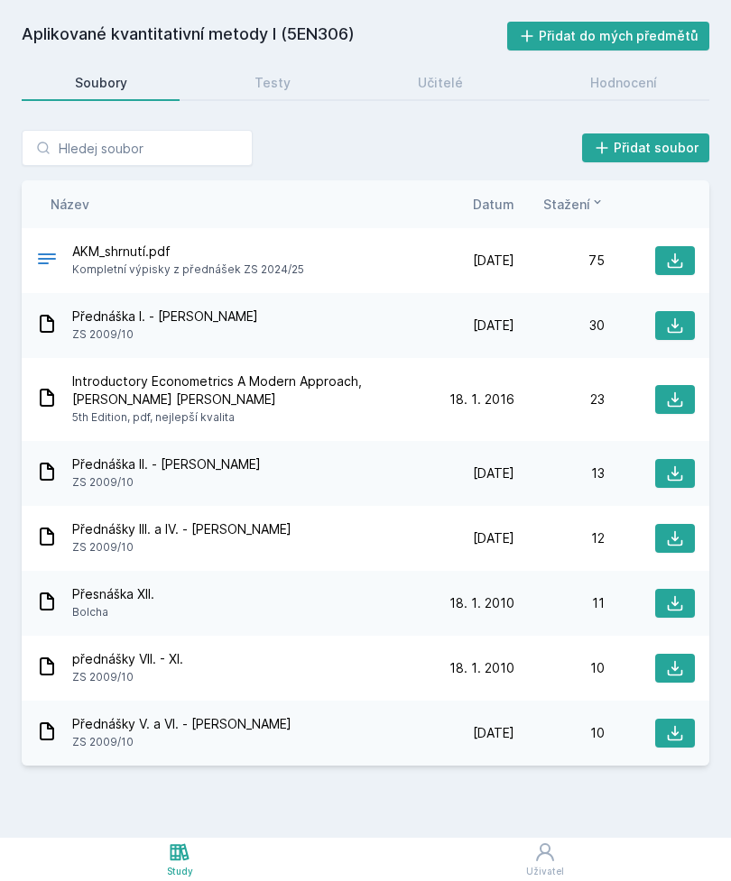 Image resolution: width=731 pixels, height=881 pixels. Describe the element at coordinates (439, 83) in the screenshot. I see `a: Učitelé` at that location.